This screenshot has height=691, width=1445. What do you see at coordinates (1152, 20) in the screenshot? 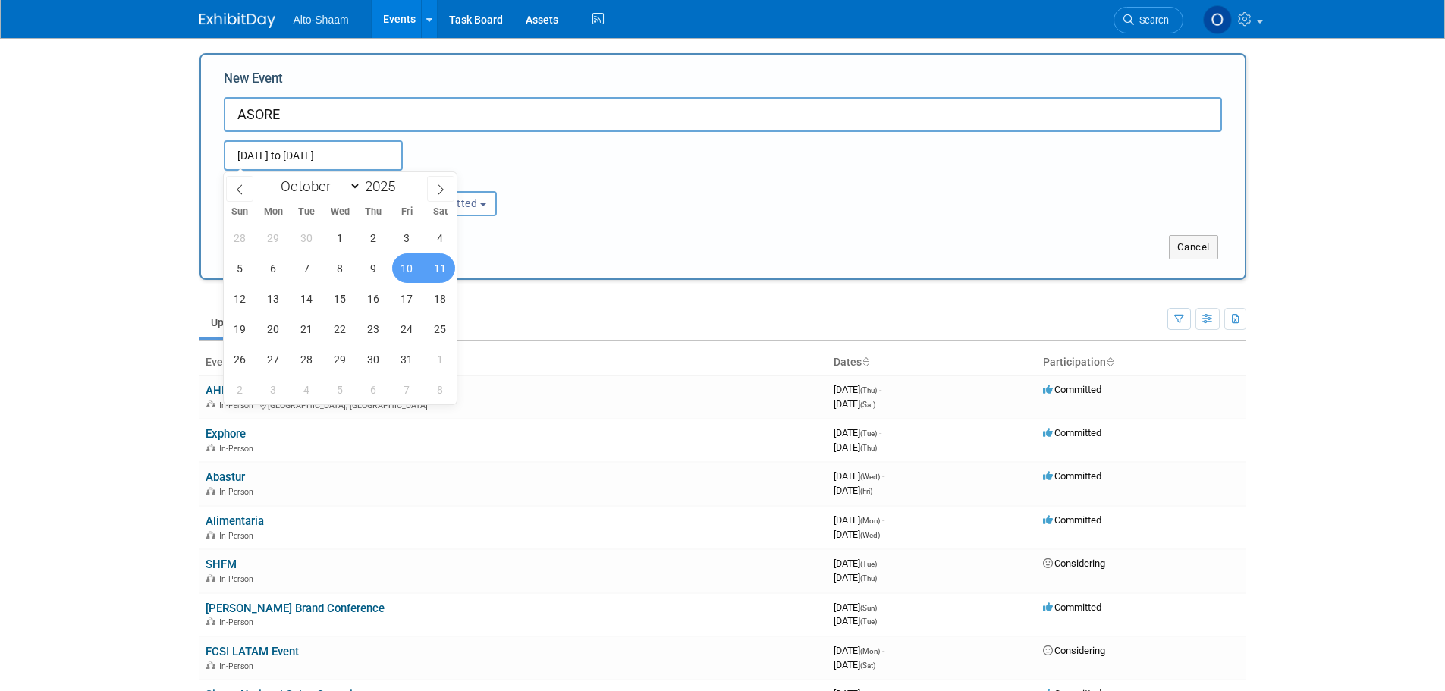
I see `span: Search` at bounding box center [1152, 20].